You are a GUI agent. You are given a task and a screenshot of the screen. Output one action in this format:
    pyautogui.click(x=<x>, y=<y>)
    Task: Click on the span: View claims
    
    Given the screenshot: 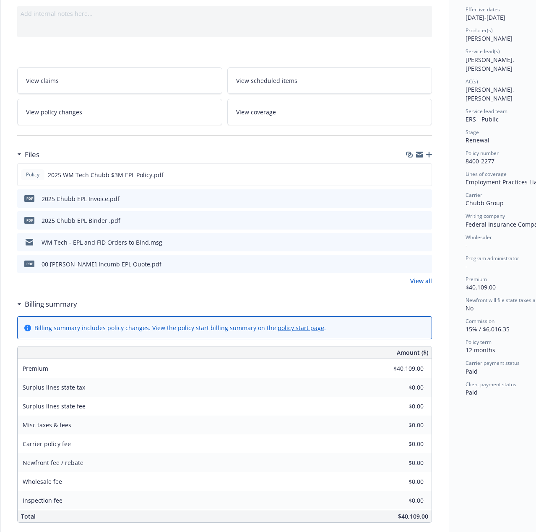 What is the action you would take?
    pyautogui.click(x=42, y=80)
    